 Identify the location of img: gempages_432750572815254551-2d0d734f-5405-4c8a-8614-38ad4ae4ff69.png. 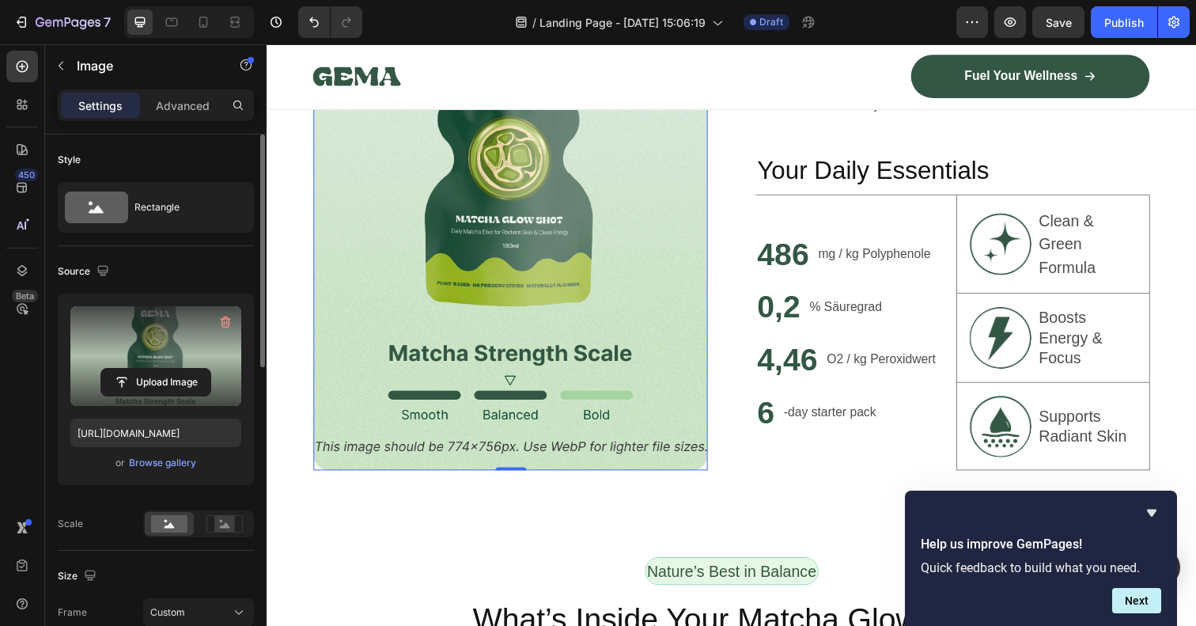
(92, 33).